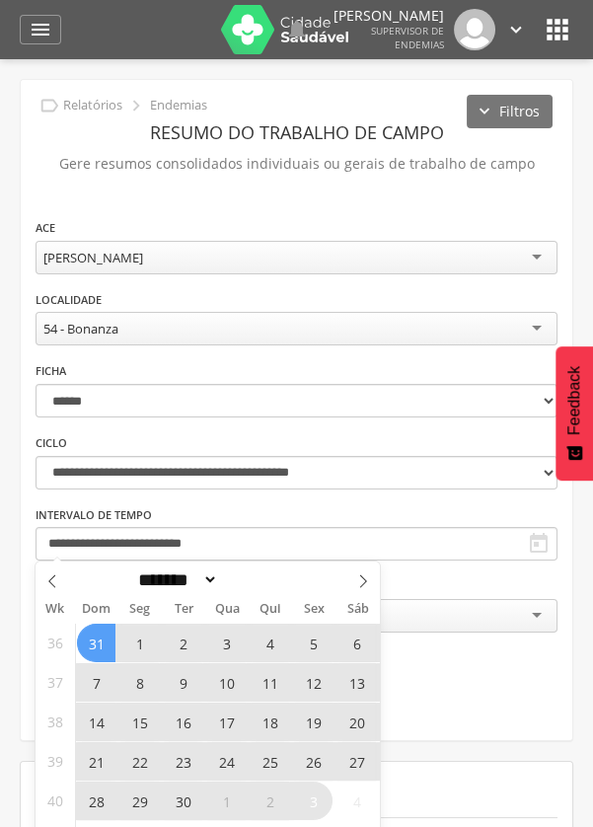 Image resolution: width=593 pixels, height=827 pixels. Describe the element at coordinates (139, 801) in the screenshot. I see `span: Setembro 29, 2025` at that location.